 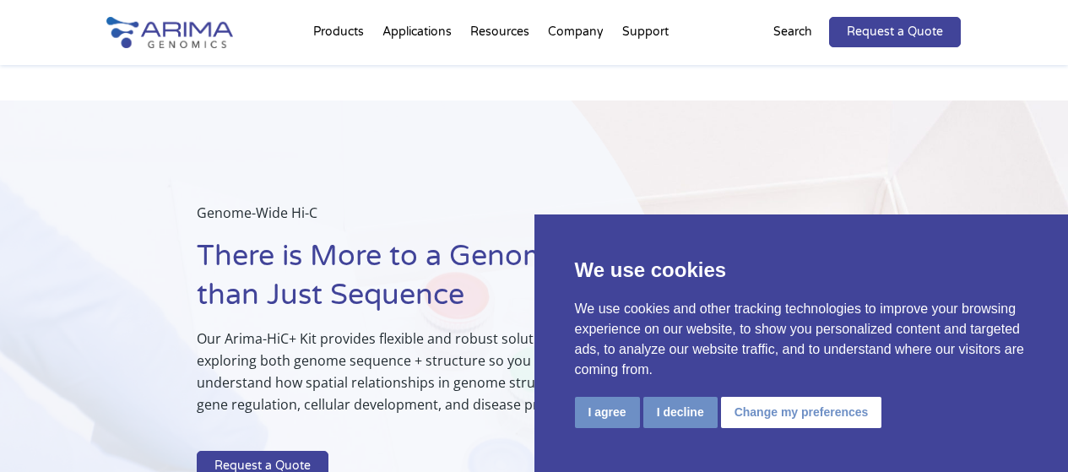 I want to click on img: Arima-Genomics-logo, so click(x=170, y=32).